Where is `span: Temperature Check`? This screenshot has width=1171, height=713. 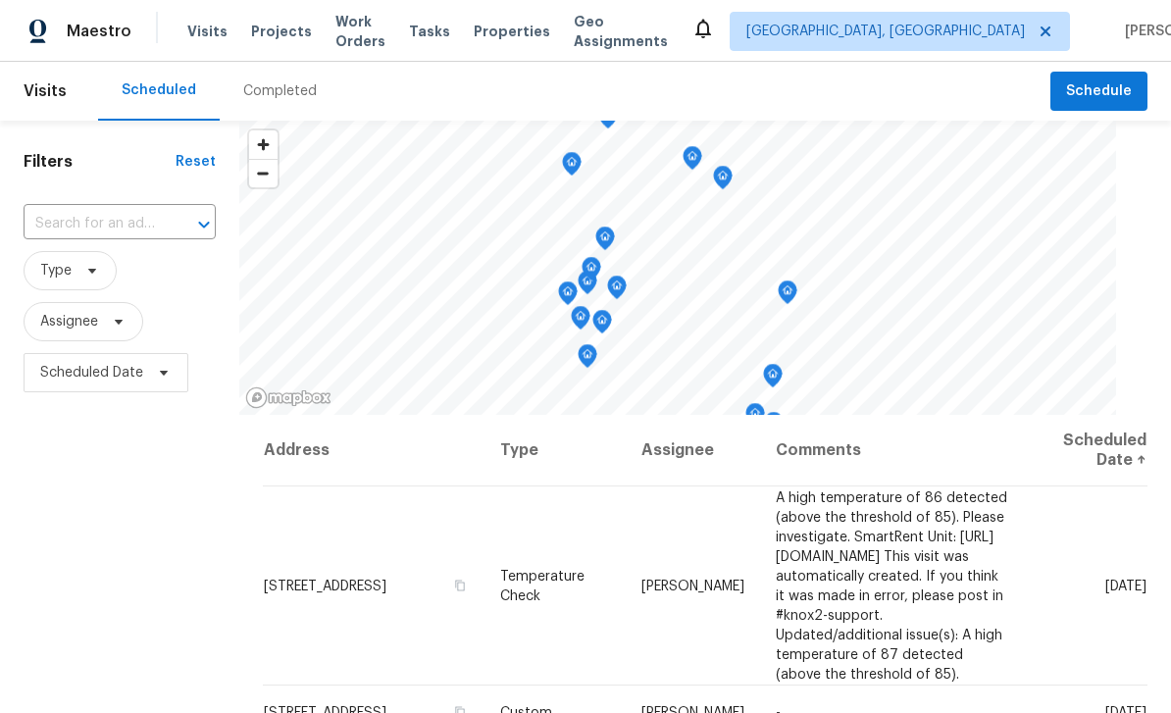 span: Temperature Check is located at coordinates (543, 586).